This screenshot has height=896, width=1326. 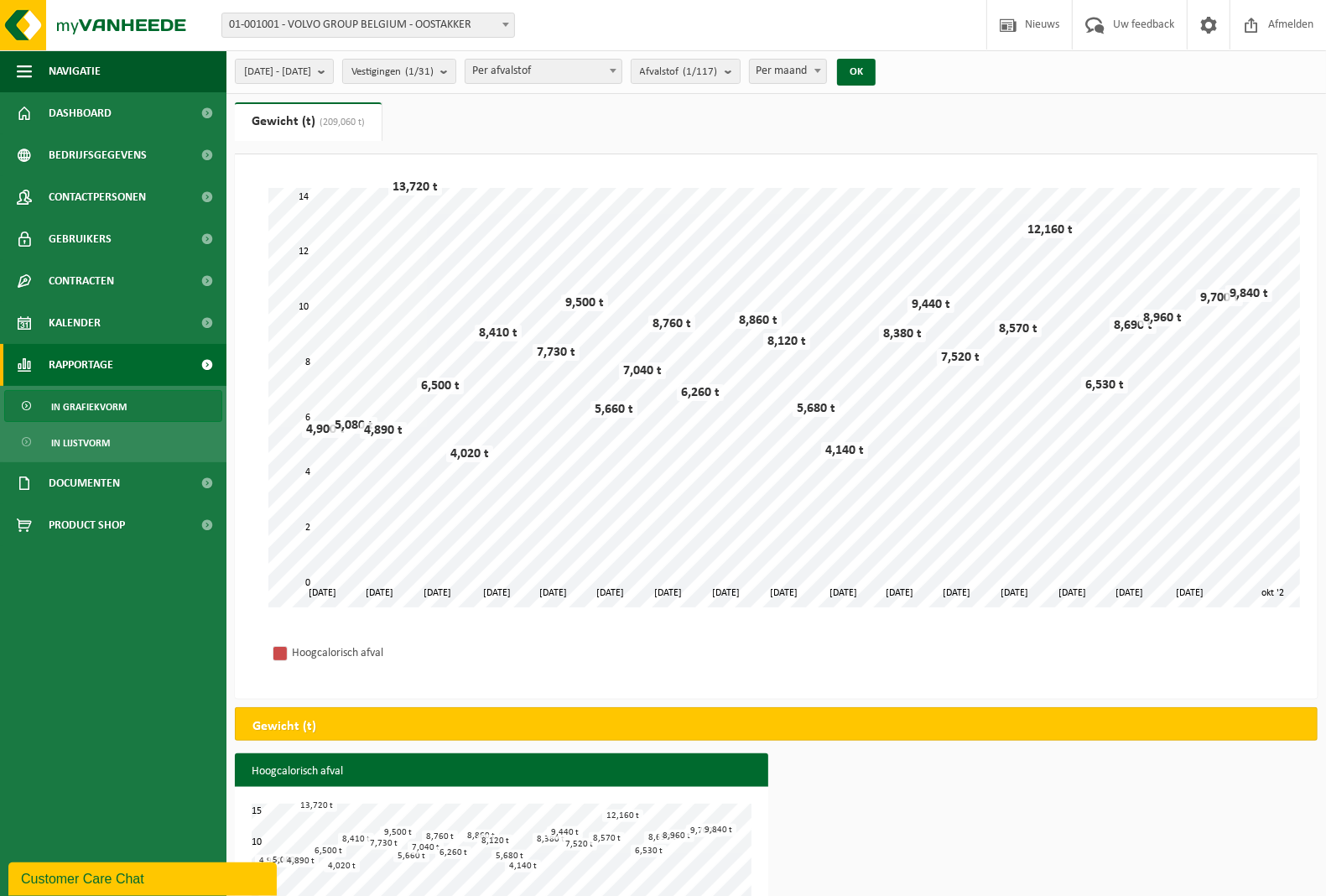 What do you see at coordinates (86, 525) in the screenshot?
I see `span: Product Shop` at bounding box center [86, 525].